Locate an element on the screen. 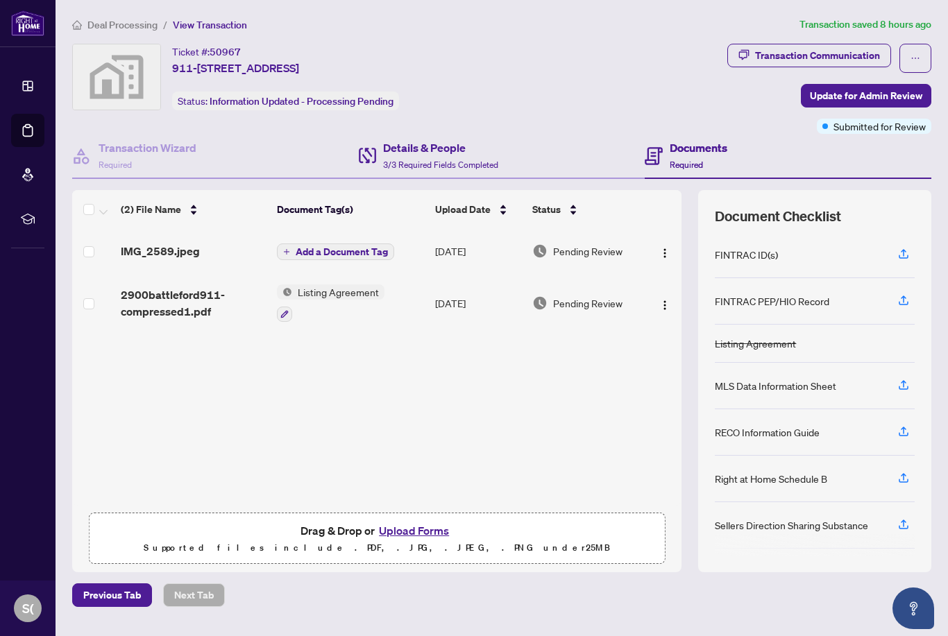  button: Next Tab is located at coordinates (194, 595).